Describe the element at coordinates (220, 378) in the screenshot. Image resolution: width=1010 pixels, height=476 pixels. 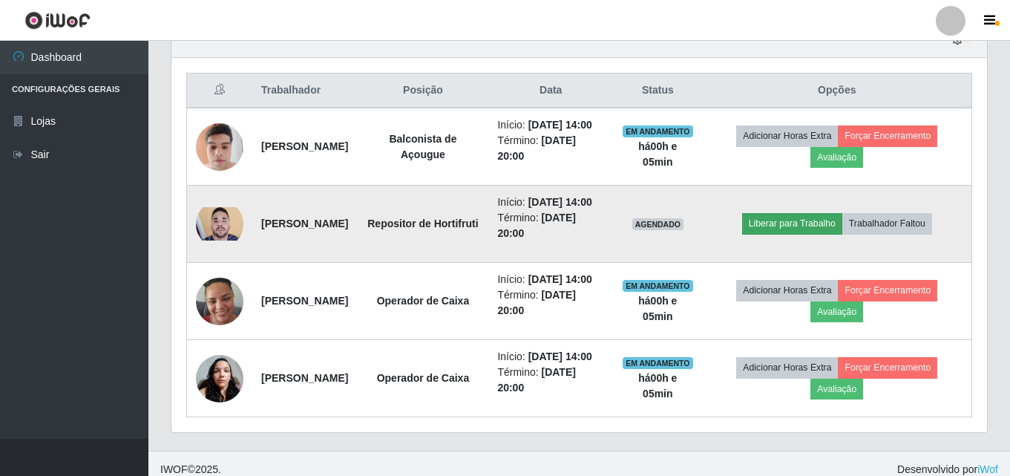
I see `img: 1714848493564.jpeg` at that location.